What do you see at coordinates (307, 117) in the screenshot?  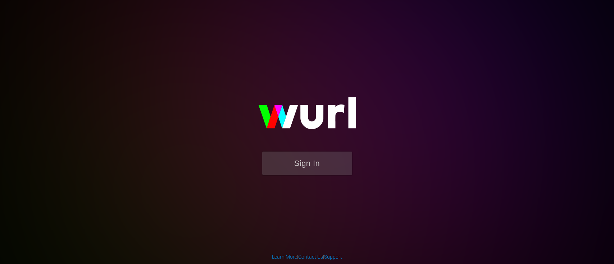 I see `img: wurl-logo-on-black-223613ac3d8ba8fe6dc639794a292ebdb59501304c7dfd60c99c58986ef67473.svg` at bounding box center [307, 117].